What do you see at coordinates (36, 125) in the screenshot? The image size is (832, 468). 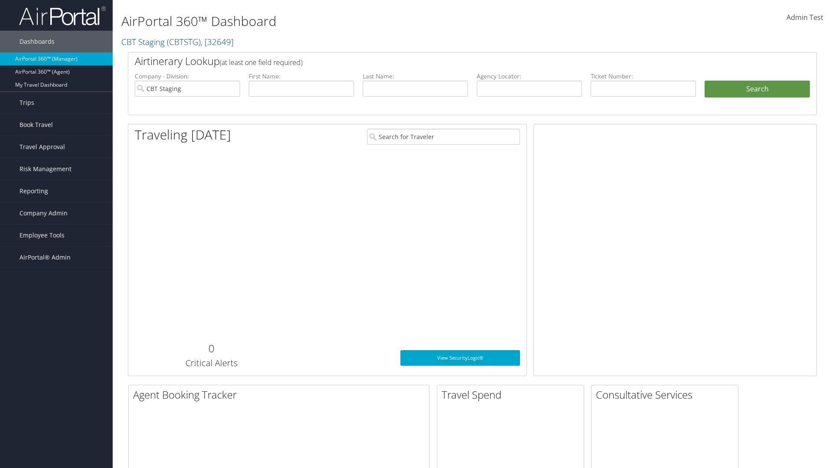 I see `span: Book Travel` at bounding box center [36, 125].